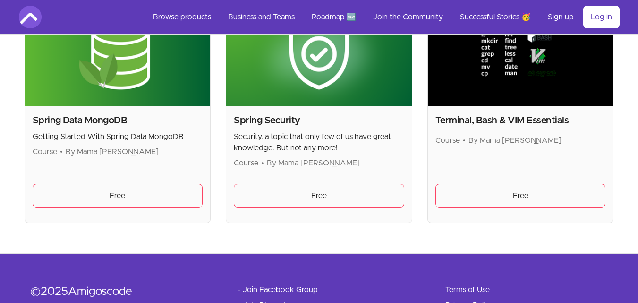 Image resolution: width=638 pixels, height=303 pixels. I want to click on h2: Spring Security, so click(319, 120).